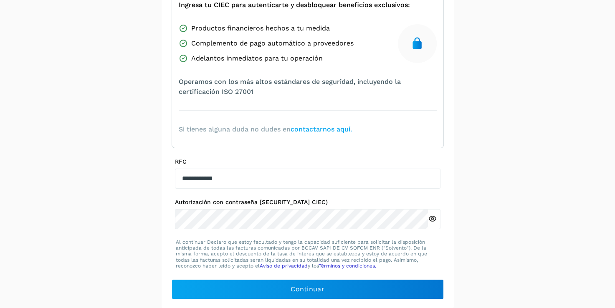  I want to click on label: RFC, so click(308, 162).